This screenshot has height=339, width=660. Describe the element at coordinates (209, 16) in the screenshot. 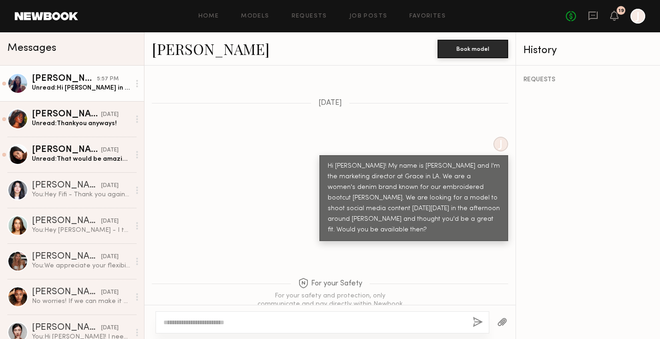

I see `a: Home` at that location.